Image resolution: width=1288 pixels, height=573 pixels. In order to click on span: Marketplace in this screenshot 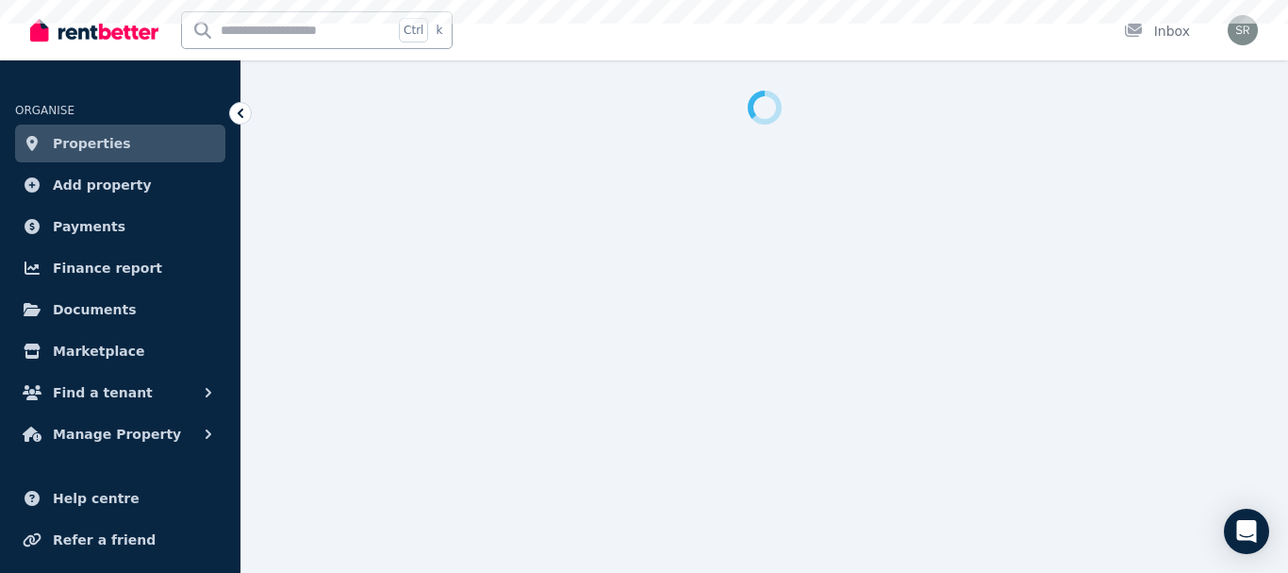, I will do `click(98, 351)`.